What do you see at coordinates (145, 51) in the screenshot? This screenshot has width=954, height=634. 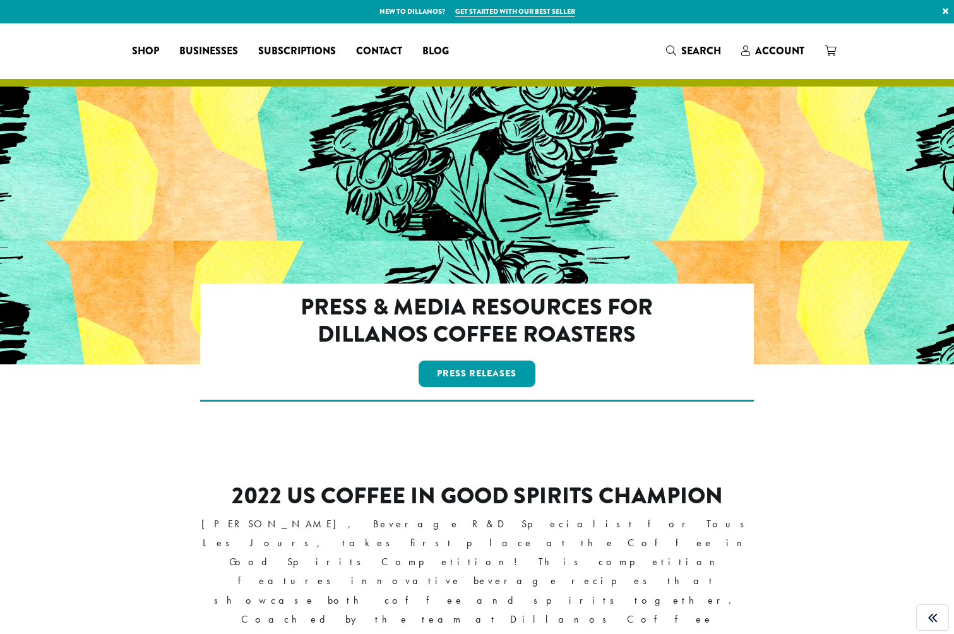 I see `span: Shop` at bounding box center [145, 51].